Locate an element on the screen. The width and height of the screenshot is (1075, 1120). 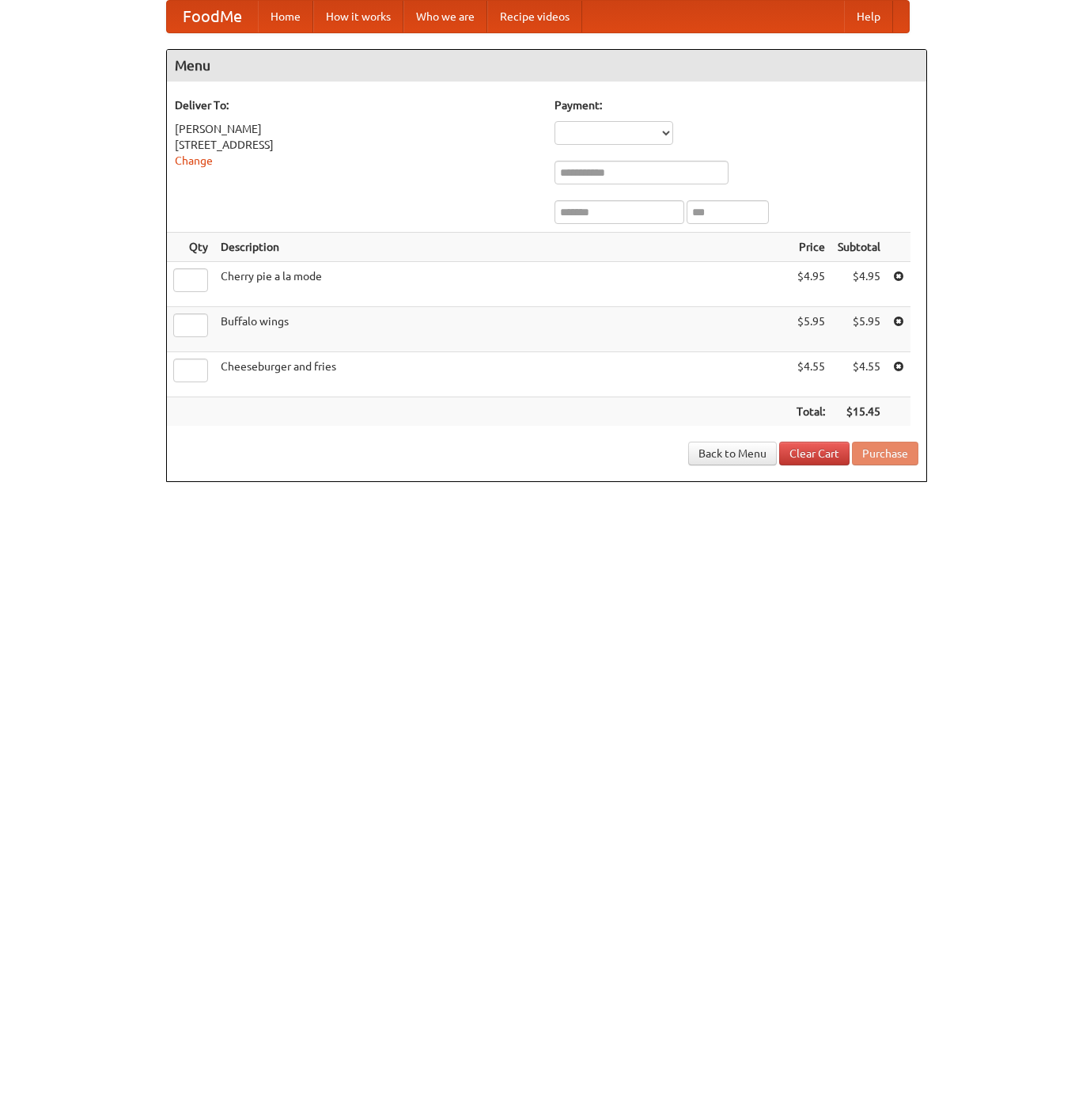
a: Recipe videos is located at coordinates (535, 17).